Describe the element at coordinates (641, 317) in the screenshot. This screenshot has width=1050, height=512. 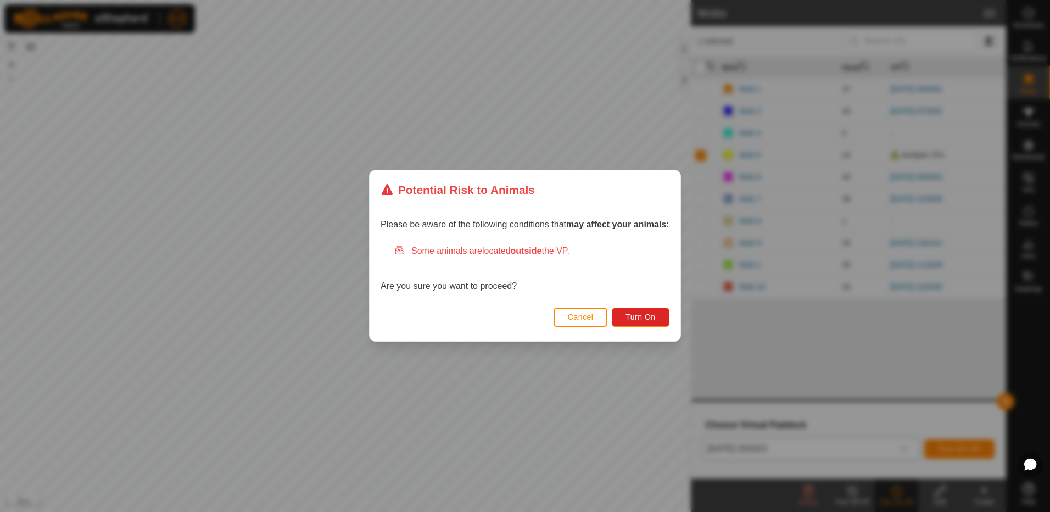
I see `button: Turn On` at that location.